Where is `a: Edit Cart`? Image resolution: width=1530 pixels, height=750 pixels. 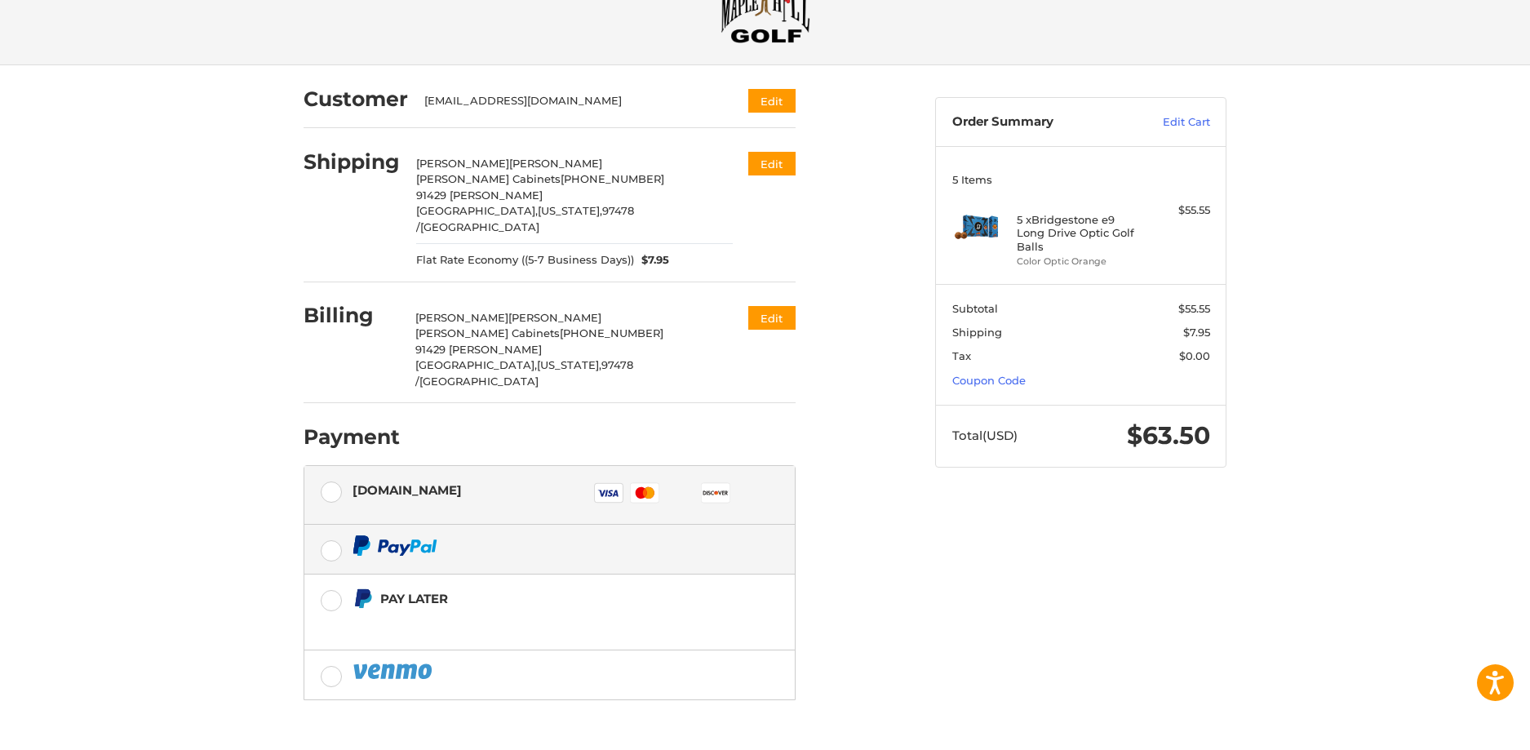 a: Edit Cart is located at coordinates (1168, 122).